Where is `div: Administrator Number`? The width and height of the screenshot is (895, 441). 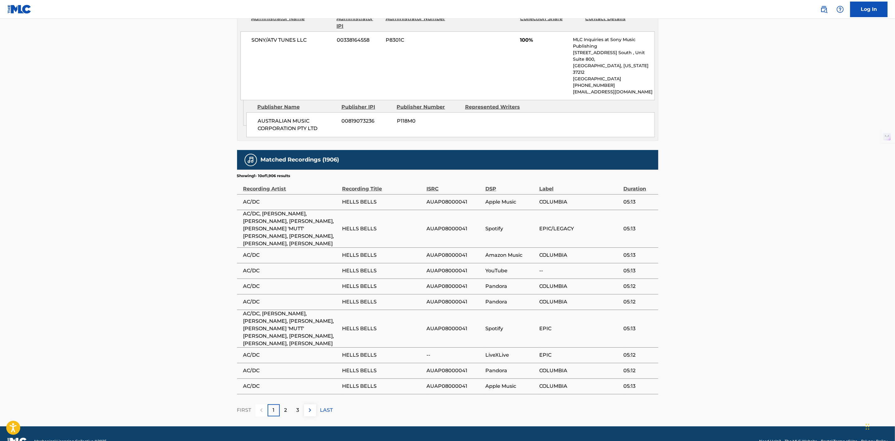 div: Administrator Number is located at coordinates (416, 22).